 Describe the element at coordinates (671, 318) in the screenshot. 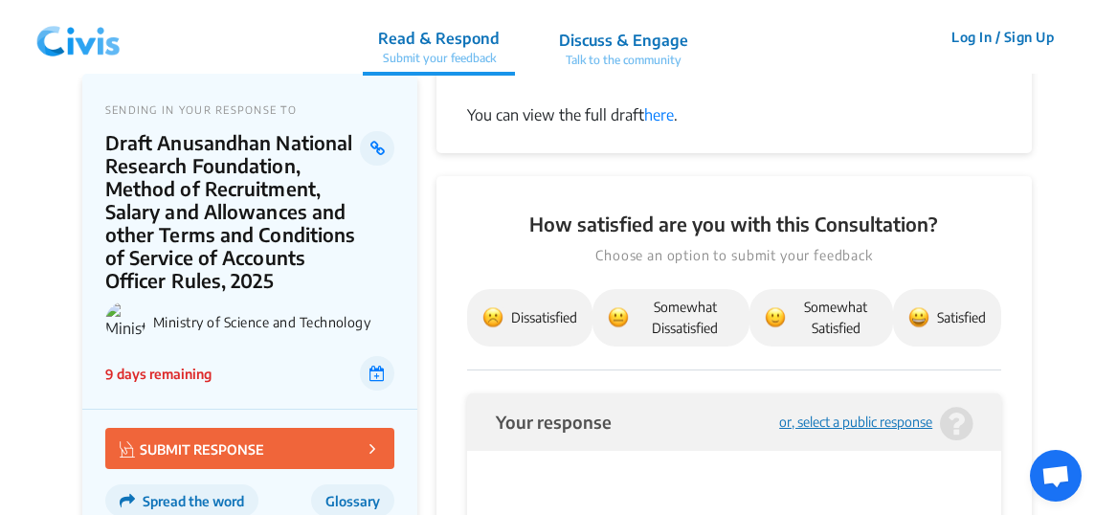

I see `span: Somewhat Dissatisfied` at that location.